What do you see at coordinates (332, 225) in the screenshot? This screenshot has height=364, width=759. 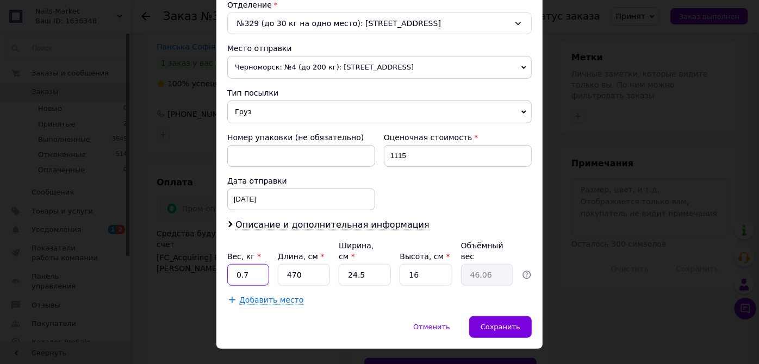 I see `span: Описание и дополнительная информация` at bounding box center [332, 225].